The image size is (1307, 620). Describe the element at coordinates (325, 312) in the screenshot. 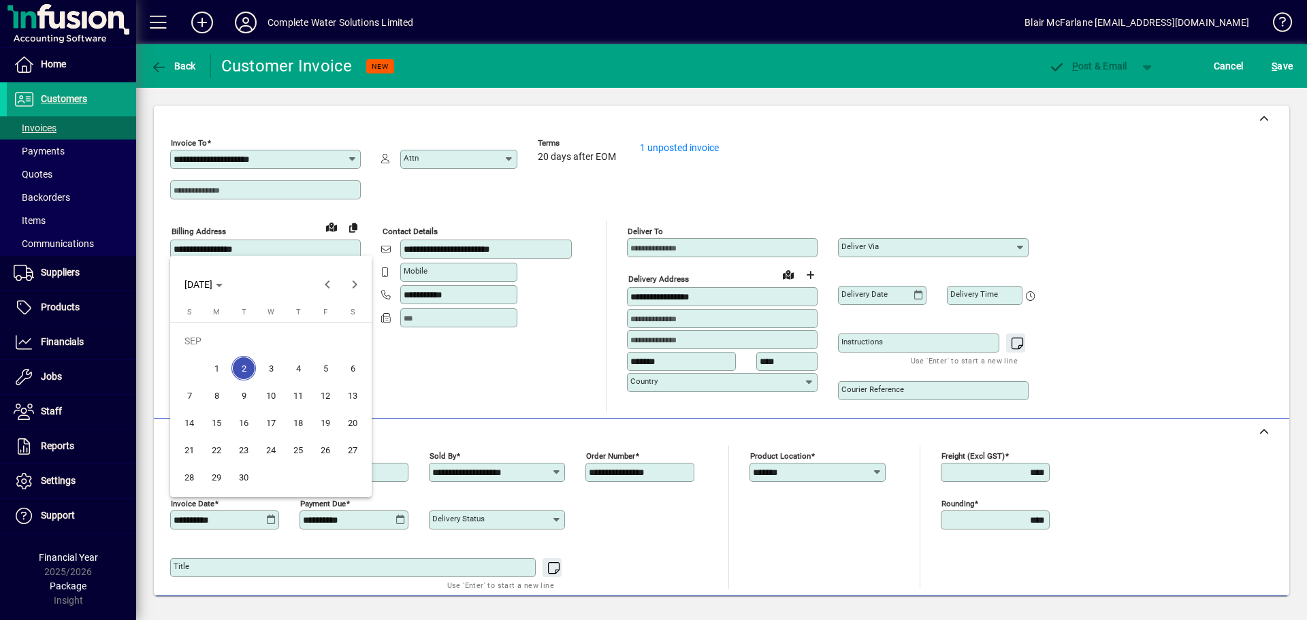

I see `span: F` at that location.